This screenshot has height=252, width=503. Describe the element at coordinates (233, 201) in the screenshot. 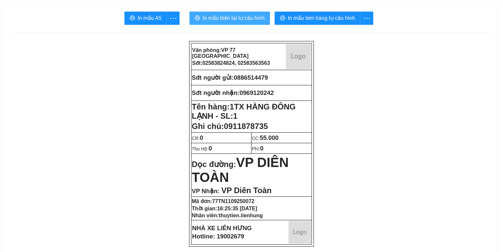

I see `span: 77TN1109250072` at that location.